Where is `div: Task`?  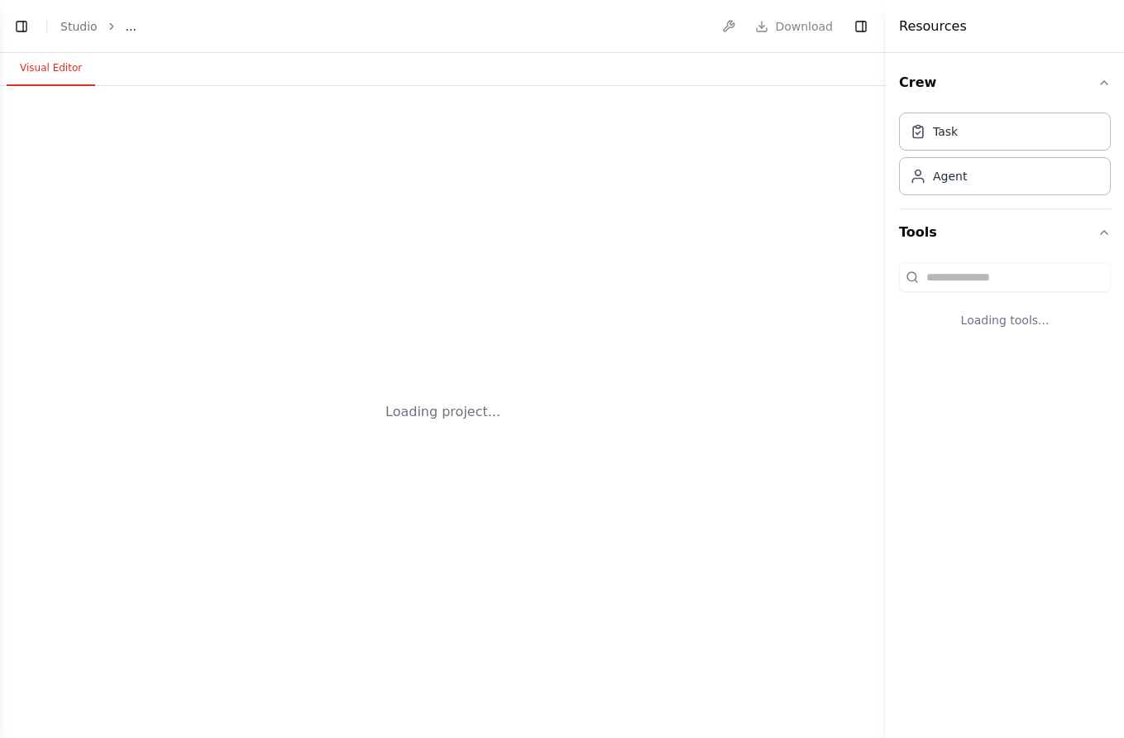
div: Task is located at coordinates (946, 132).